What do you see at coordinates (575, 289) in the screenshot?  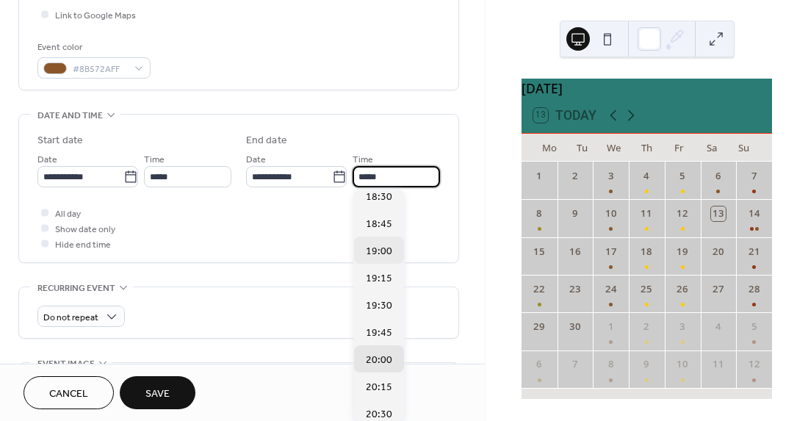 I see `div: 23` at bounding box center [575, 289].